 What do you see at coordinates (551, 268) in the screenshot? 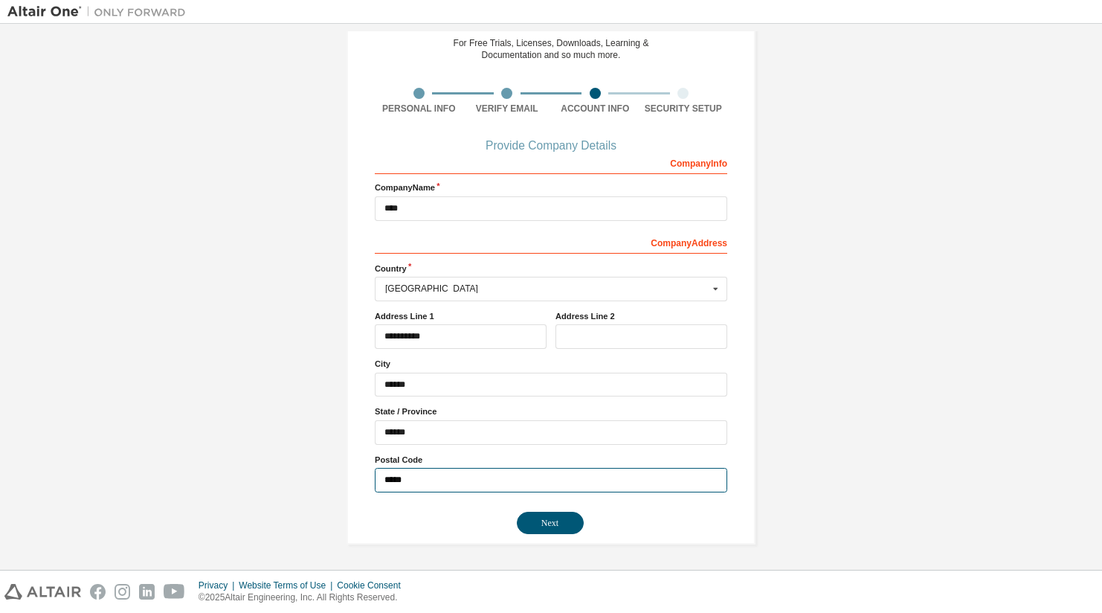
I see `label: Country` at bounding box center [551, 268].